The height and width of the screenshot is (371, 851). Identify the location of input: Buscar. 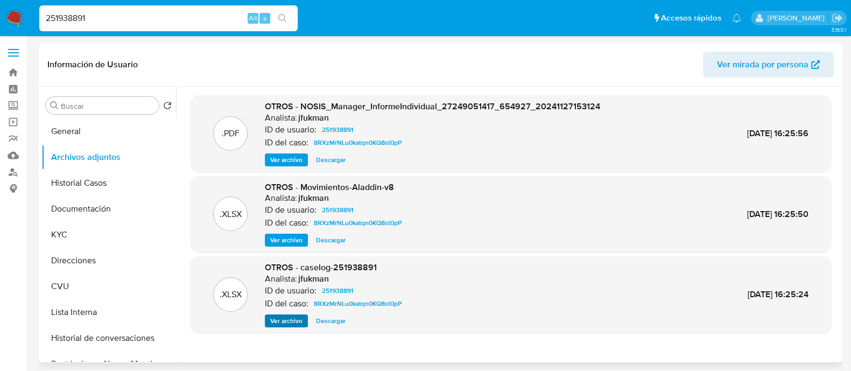
(108, 106).